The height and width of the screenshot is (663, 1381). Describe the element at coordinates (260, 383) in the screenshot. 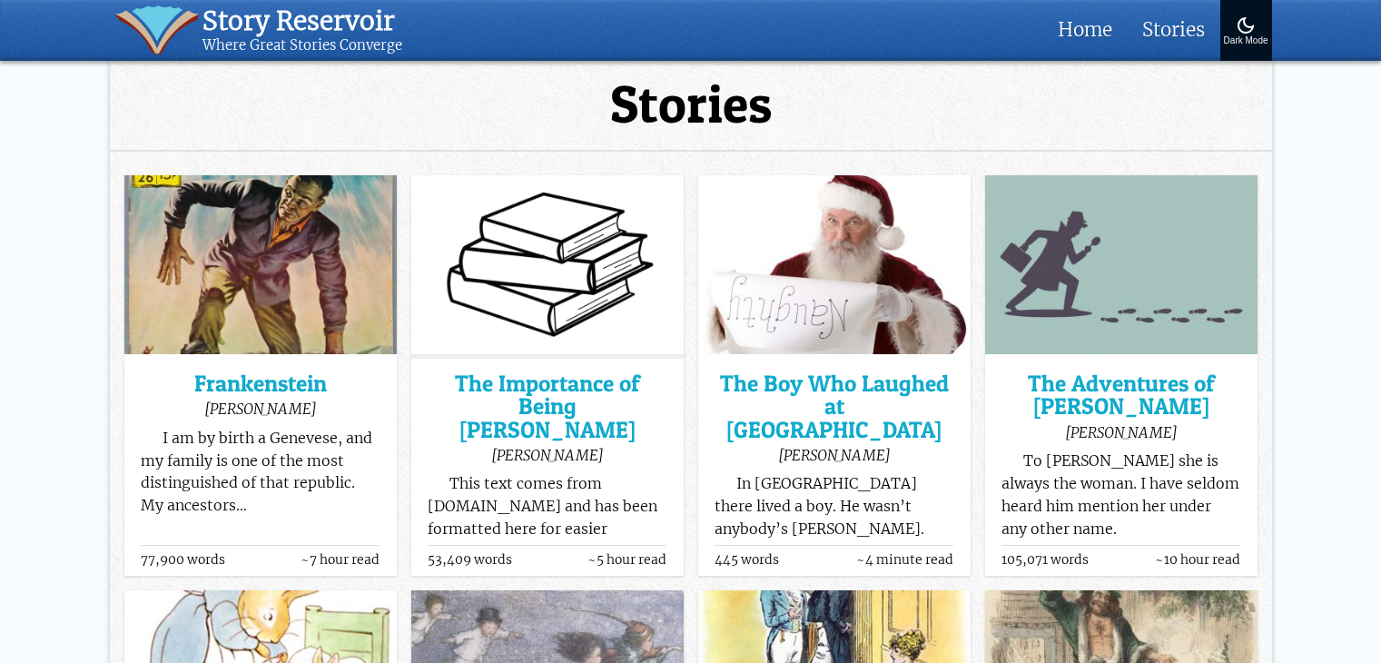

I see `h3: Frankenstein` at that location.